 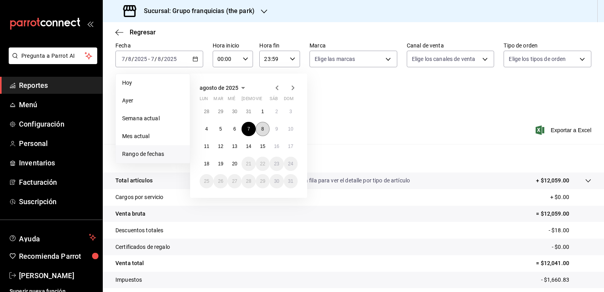 What do you see at coordinates (570, 230) in the screenshot?
I see `p: - $18.00` at bounding box center [570, 230].